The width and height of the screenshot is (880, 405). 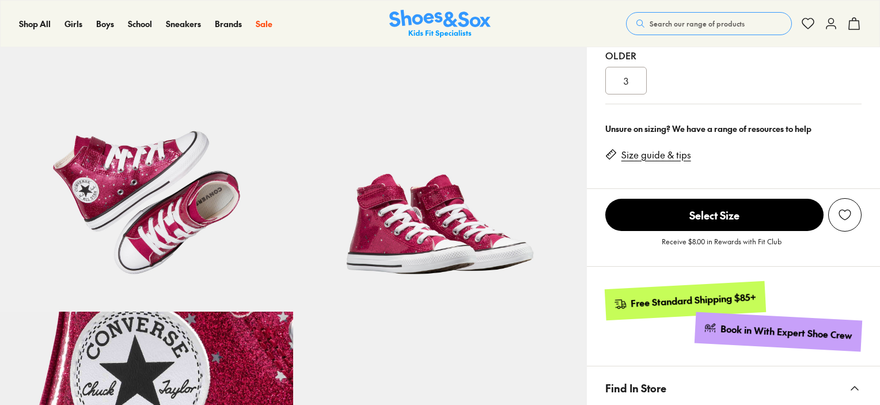 I want to click on span: Select Size, so click(x=714, y=215).